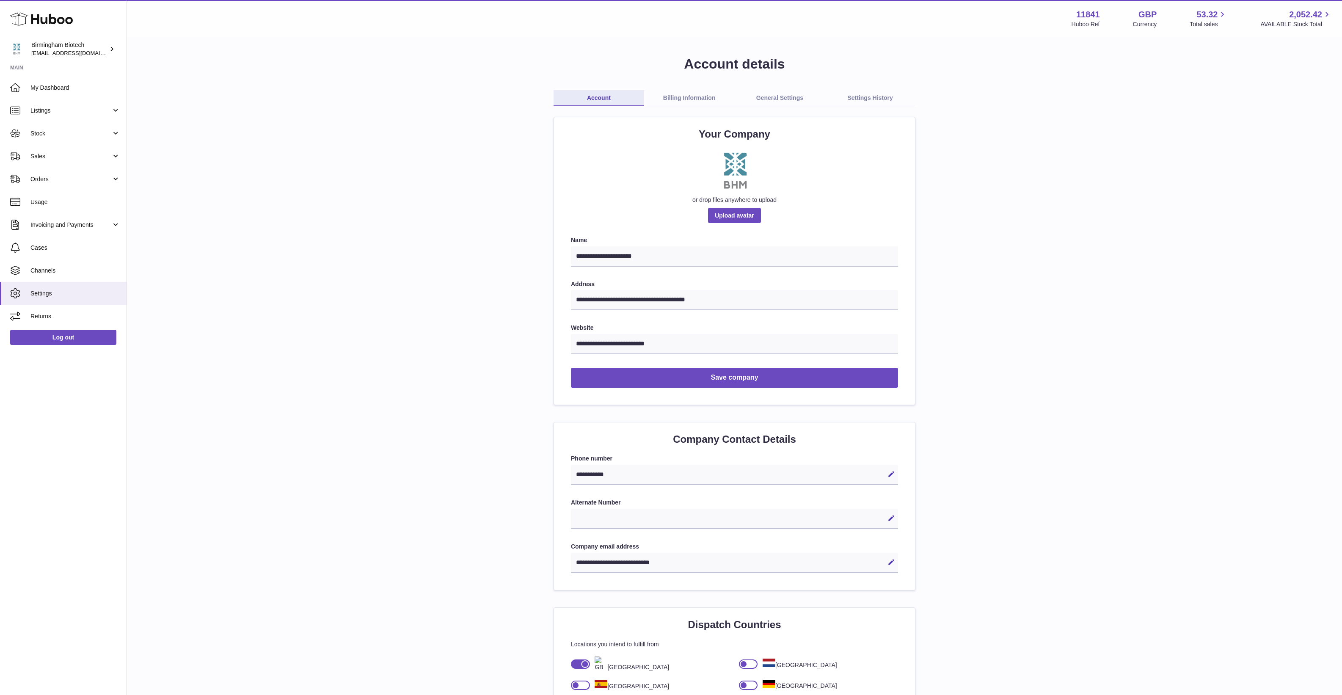 This screenshot has width=1342, height=695. What do you see at coordinates (75, 88) in the screenshot?
I see `span: My Dashboard` at bounding box center [75, 88].